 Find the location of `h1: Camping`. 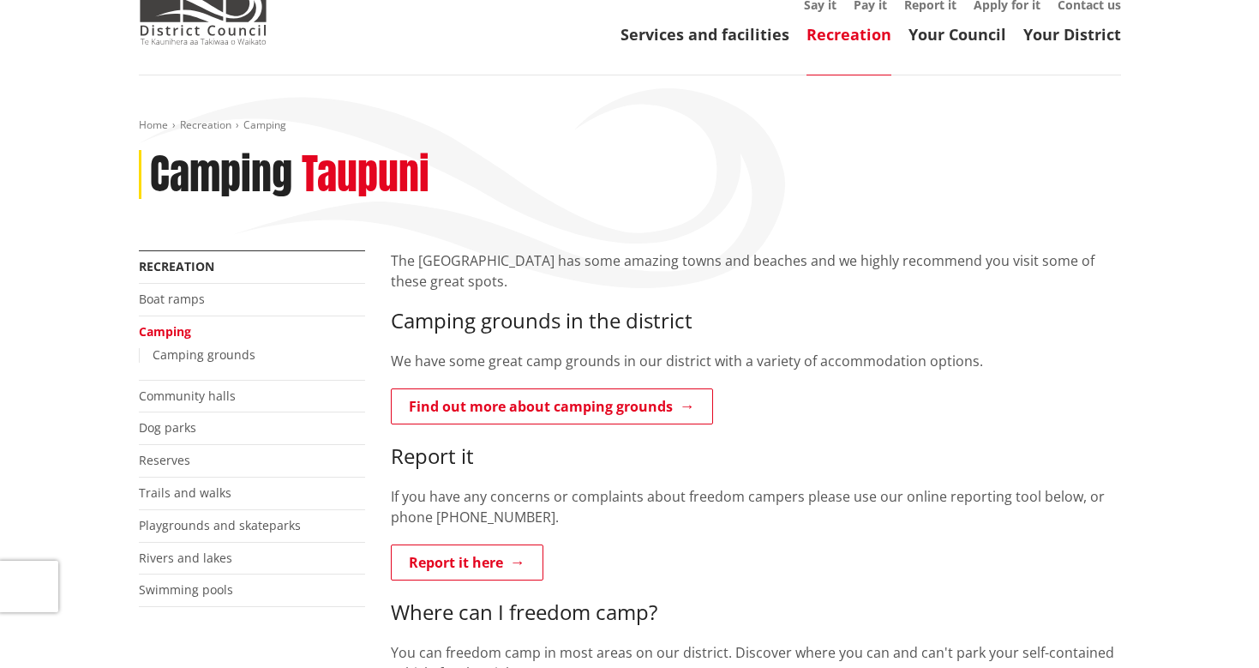

h1: Camping is located at coordinates (221, 175).